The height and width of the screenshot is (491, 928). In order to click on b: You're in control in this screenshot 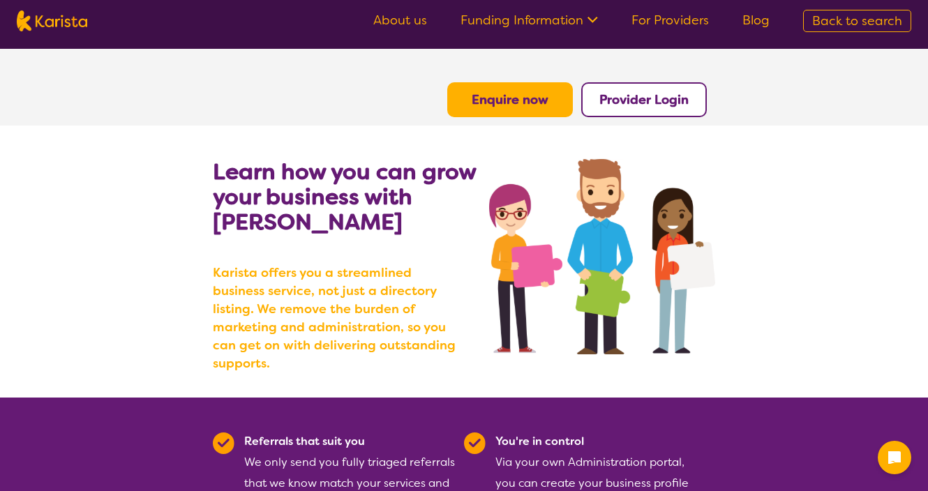, I will do `click(540, 441)`.